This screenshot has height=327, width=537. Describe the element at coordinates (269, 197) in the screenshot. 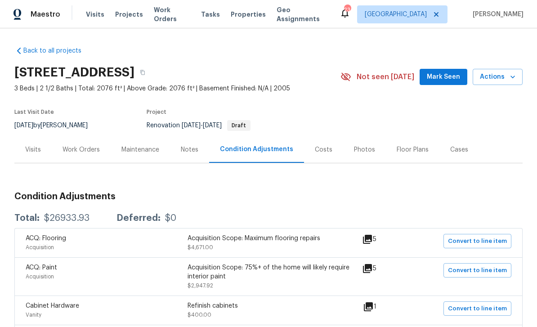

I see `h3: Condition Adjustments` at that location.